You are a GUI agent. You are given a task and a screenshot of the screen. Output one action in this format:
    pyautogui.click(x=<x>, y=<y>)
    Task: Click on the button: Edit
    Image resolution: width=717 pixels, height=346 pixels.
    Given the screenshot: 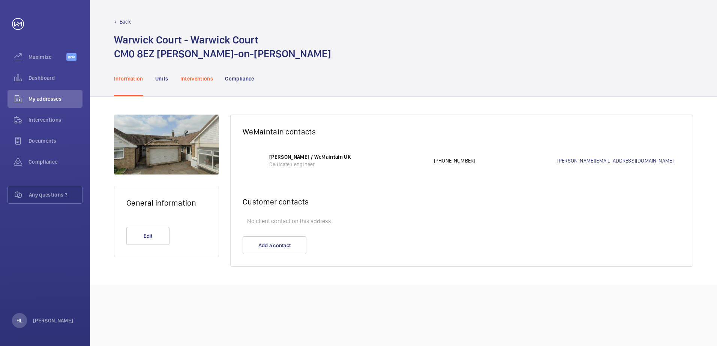 What is the action you would take?
    pyautogui.click(x=148, y=236)
    